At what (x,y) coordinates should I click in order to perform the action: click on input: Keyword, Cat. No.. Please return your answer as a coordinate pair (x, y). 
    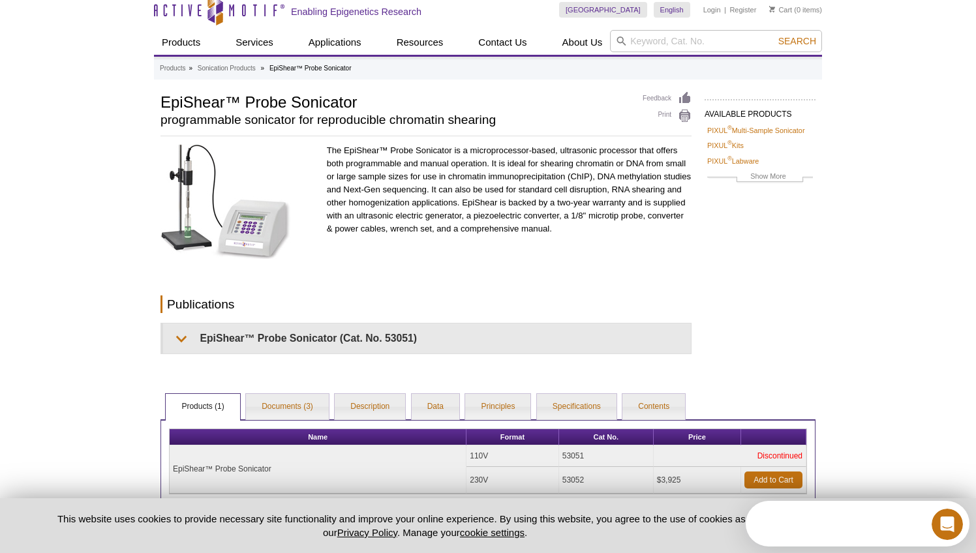
    Looking at the image, I should click on (716, 41).